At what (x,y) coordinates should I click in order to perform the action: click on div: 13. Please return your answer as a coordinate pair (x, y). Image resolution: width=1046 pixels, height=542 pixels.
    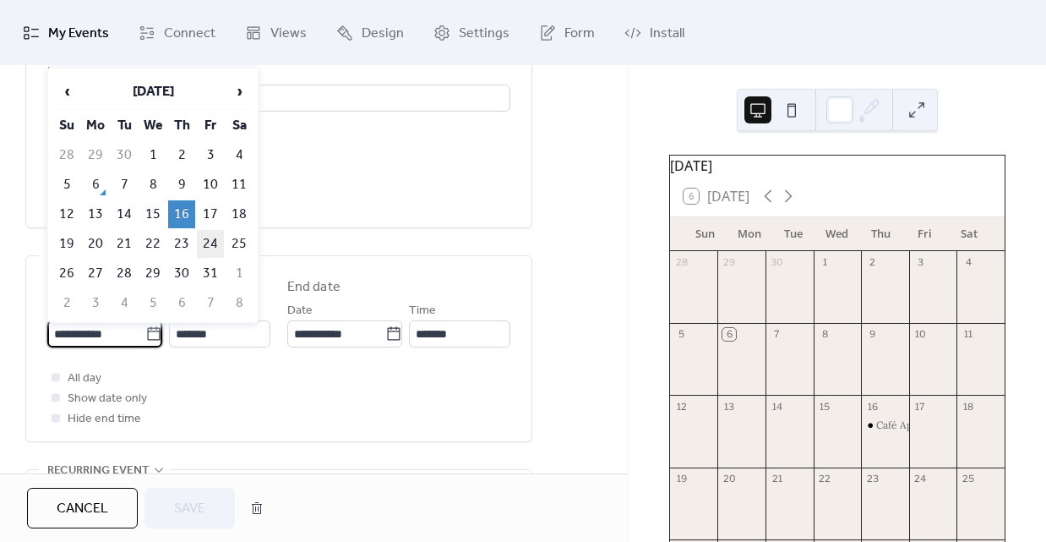
    Looking at the image, I should click on (728, 406).